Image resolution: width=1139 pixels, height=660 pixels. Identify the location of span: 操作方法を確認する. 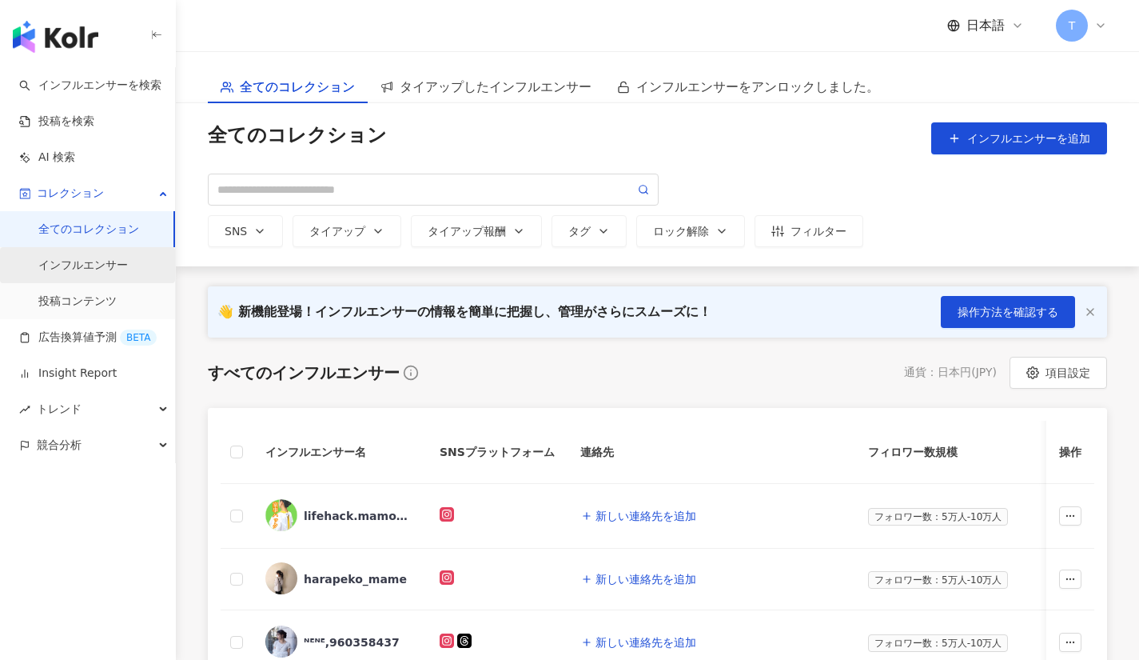
(1008, 312).